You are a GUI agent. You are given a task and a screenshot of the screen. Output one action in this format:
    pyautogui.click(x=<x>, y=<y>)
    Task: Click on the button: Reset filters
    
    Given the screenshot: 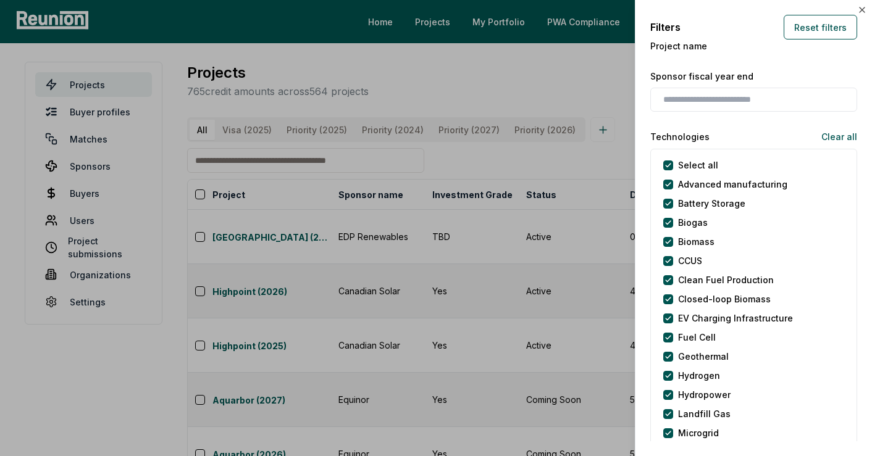 What is the action you would take?
    pyautogui.click(x=820, y=27)
    